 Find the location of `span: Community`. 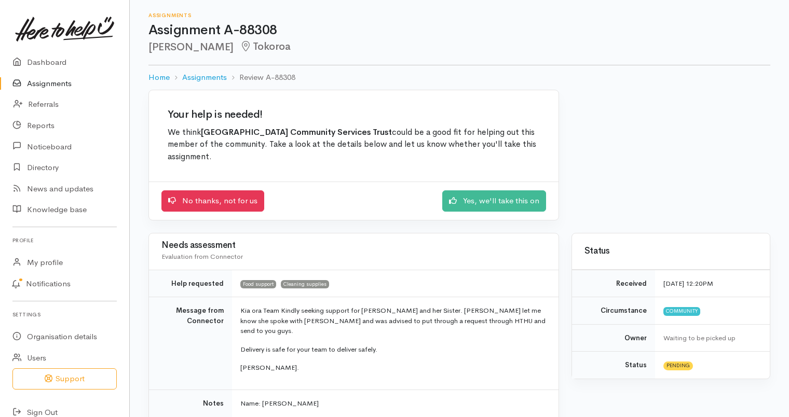

span: Community is located at coordinates (681, 311).